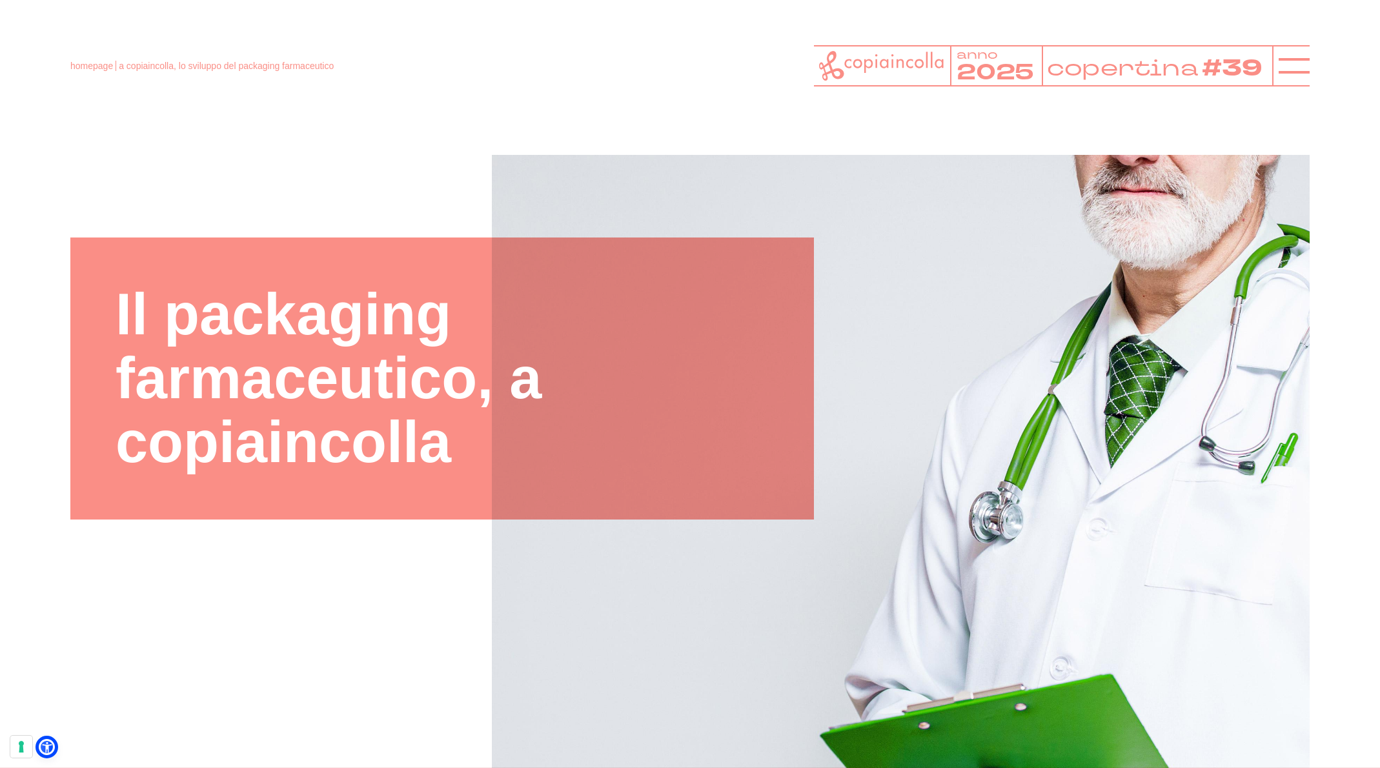 The width and height of the screenshot is (1380, 768). I want to click on tspan: 2025, so click(995, 72).